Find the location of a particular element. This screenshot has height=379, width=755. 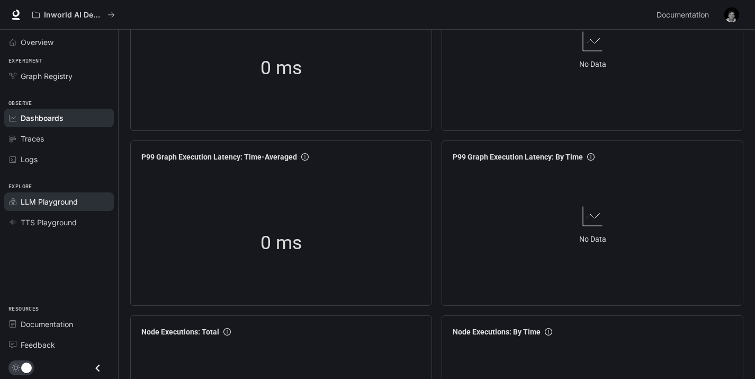

img: User avatar is located at coordinates (732, 15).